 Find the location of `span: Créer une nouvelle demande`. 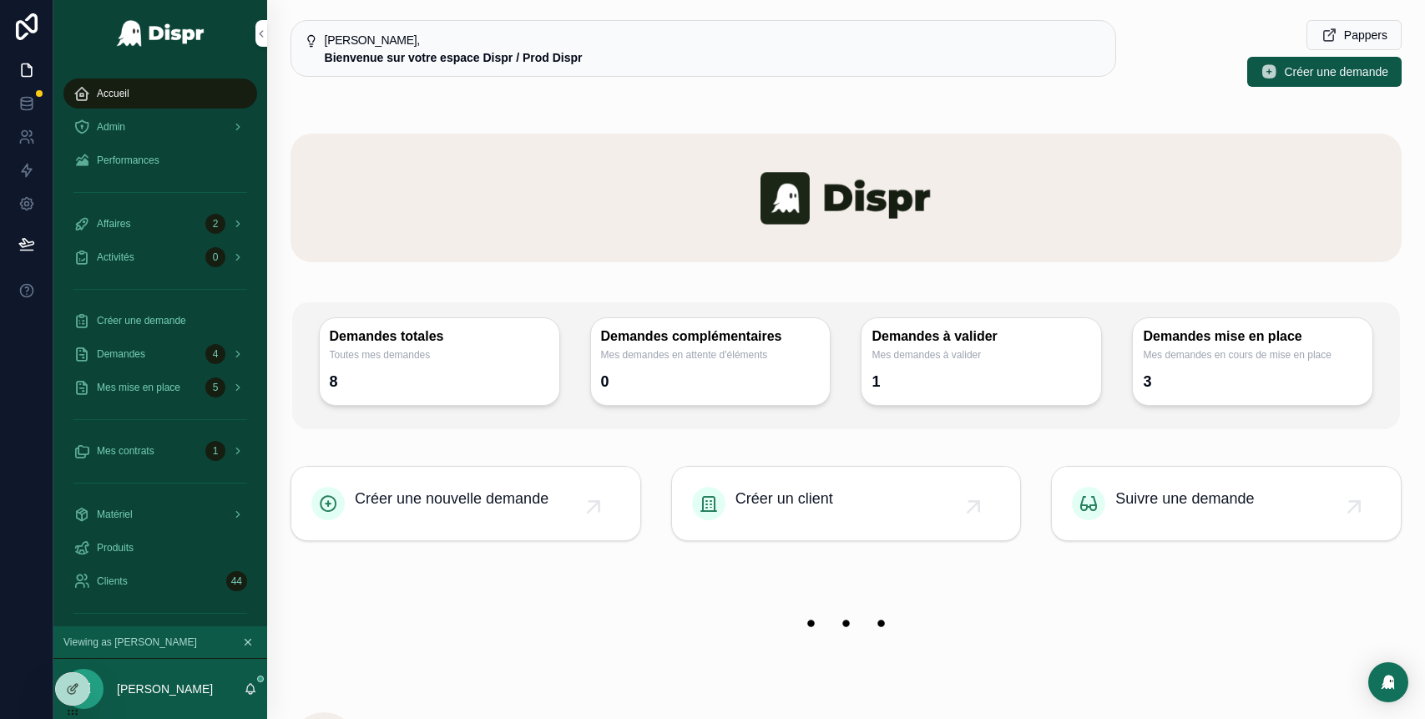

span: Créer une nouvelle demande is located at coordinates (452, 499).